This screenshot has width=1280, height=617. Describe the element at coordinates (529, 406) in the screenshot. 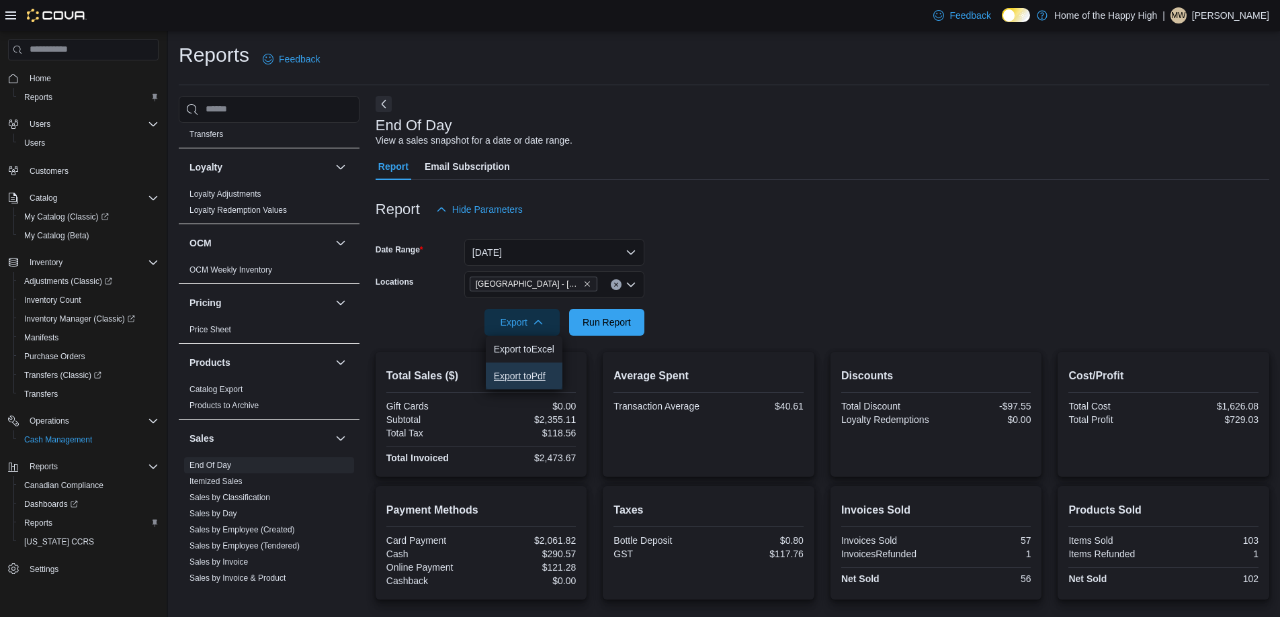

I see `div: $0.00` at that location.